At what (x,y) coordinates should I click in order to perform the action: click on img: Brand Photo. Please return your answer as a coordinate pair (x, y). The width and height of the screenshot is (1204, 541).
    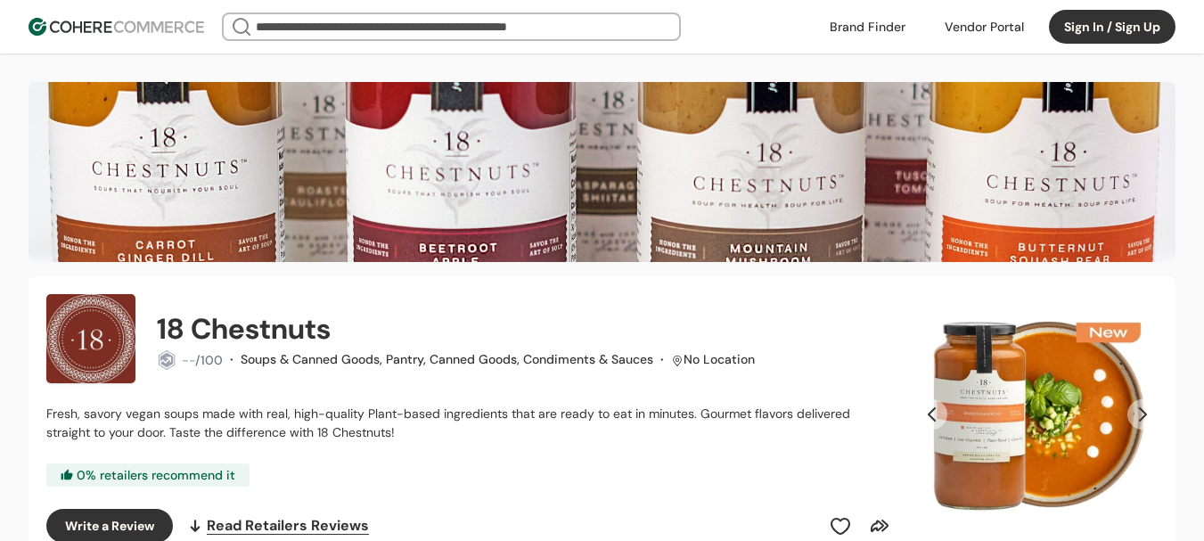
    Looking at the image, I should click on (91, 339).